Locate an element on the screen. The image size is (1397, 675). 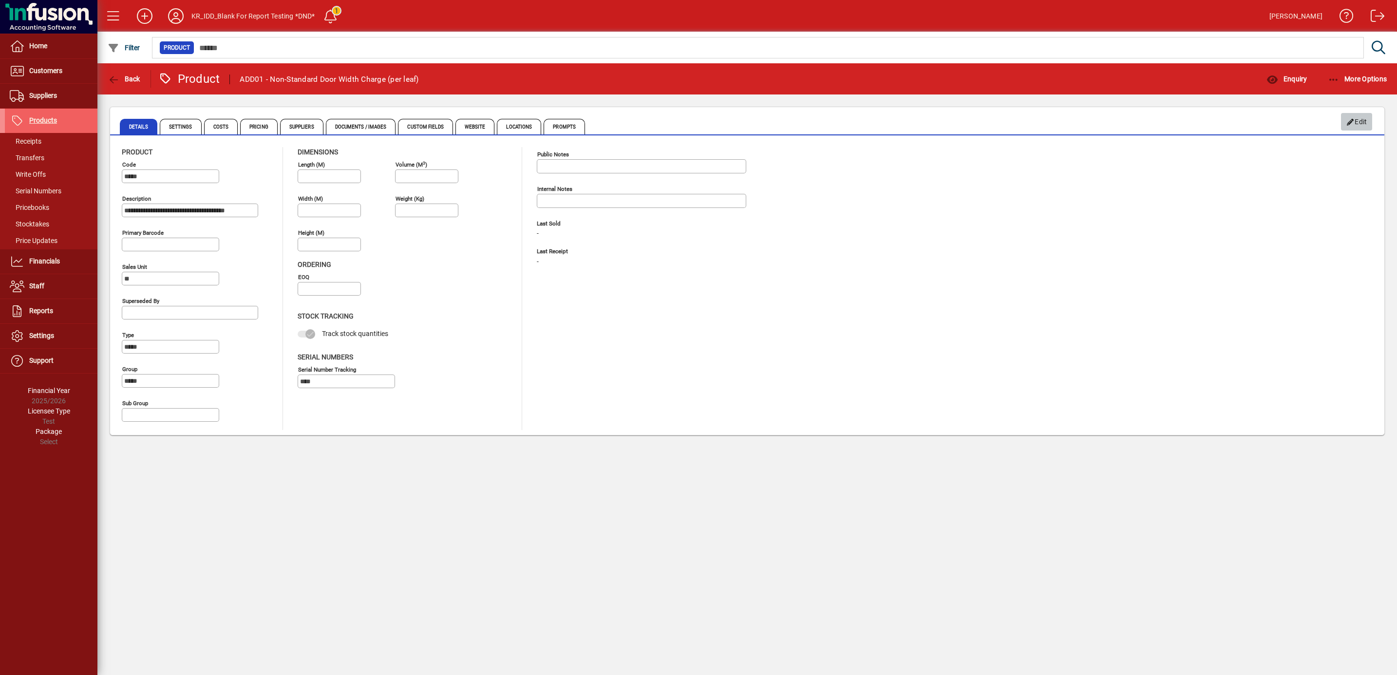
mat-label: Type is located at coordinates (128, 335).